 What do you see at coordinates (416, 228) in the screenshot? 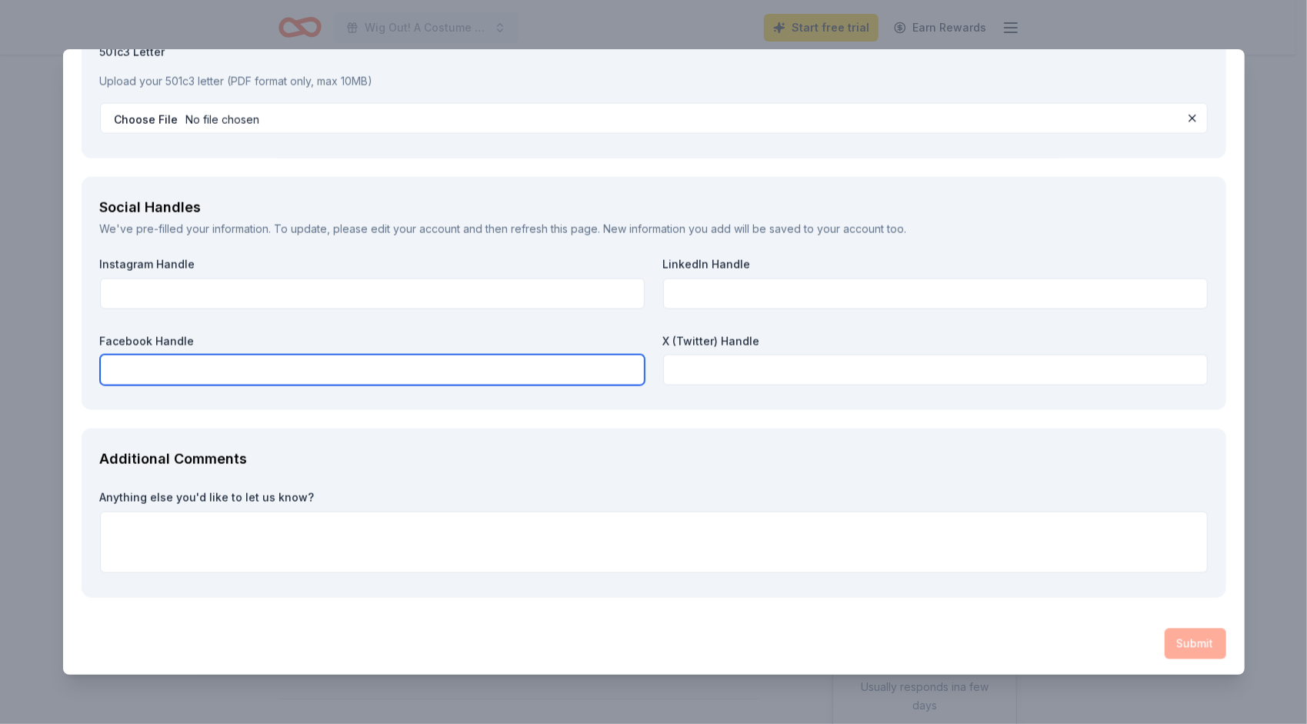
I see `a: edit your account` at bounding box center [416, 228].